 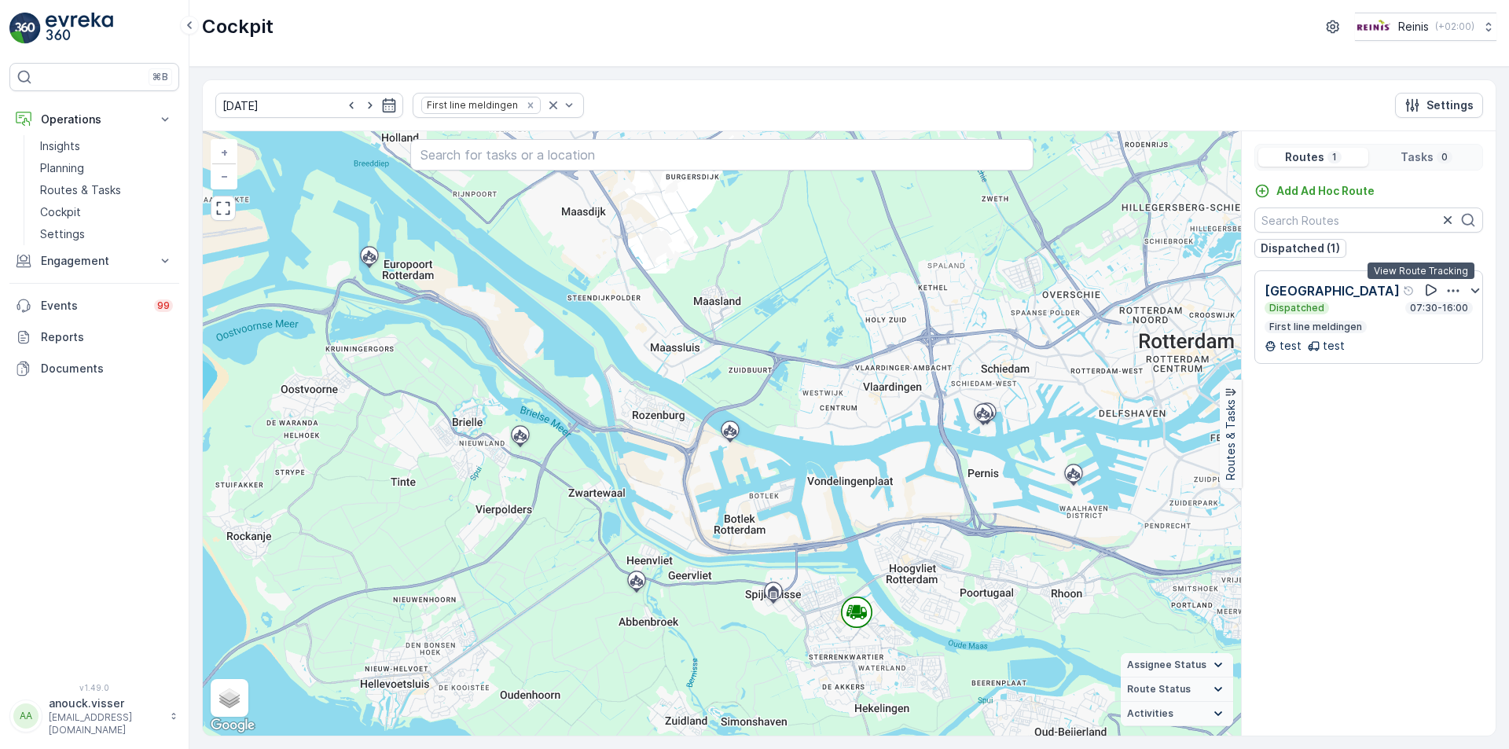 I want to click on p: Add Ad Hoc Route, so click(x=1325, y=191).